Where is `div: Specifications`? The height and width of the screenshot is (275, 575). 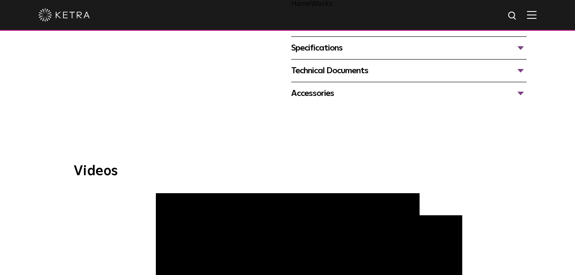 div: Specifications is located at coordinates (409, 48).